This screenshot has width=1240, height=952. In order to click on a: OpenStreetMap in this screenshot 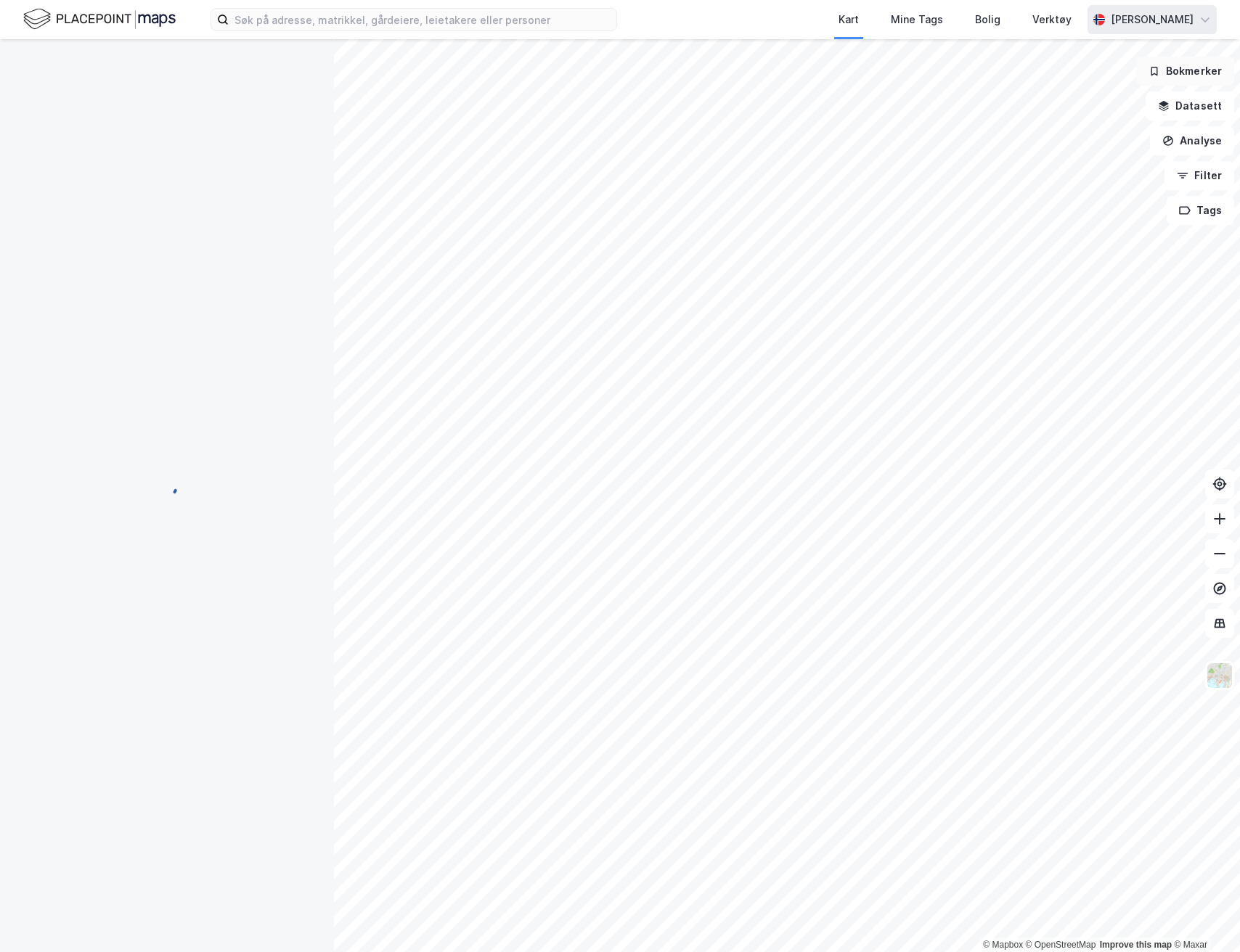, I will do `click(1061, 945)`.